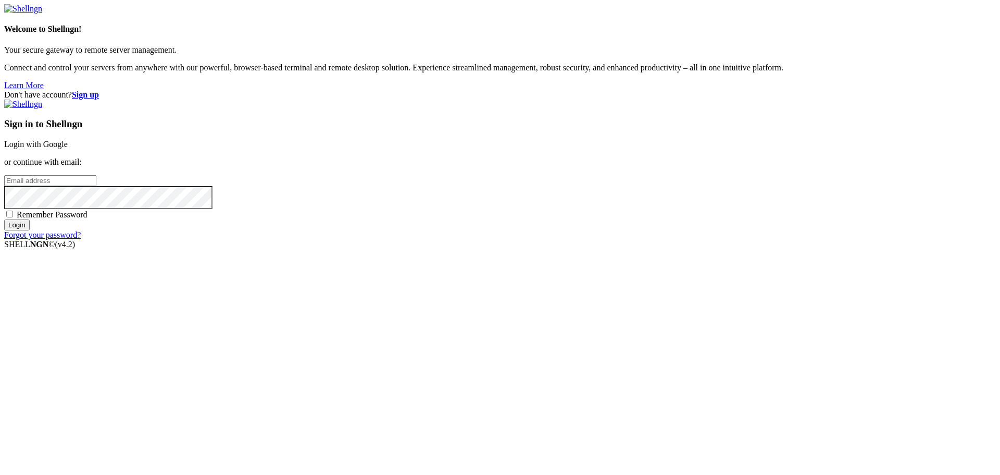 The width and height of the screenshot is (1000, 475). I want to click on span: 4.2.0, so click(65, 244).